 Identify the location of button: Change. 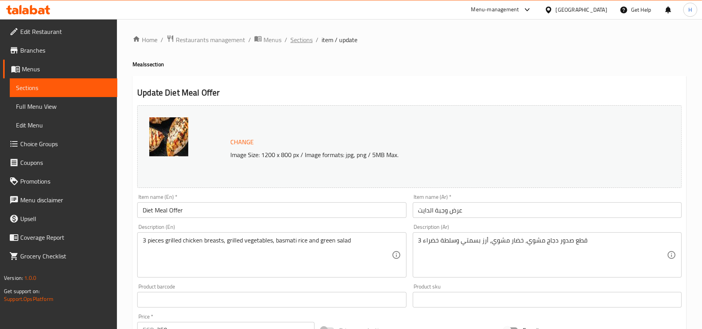
(242, 142).